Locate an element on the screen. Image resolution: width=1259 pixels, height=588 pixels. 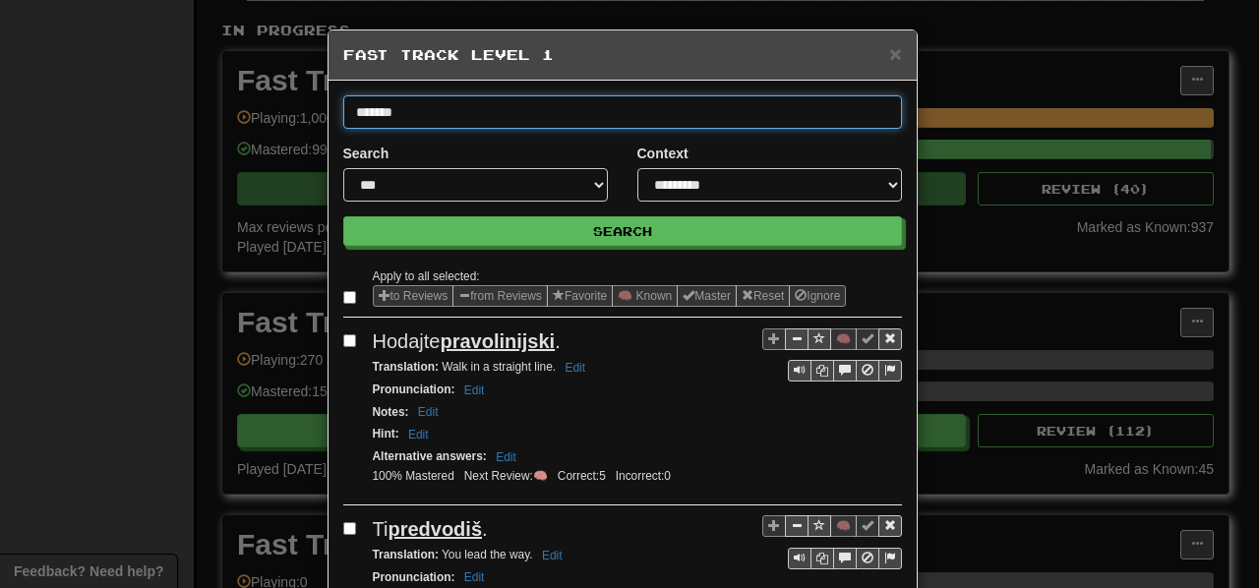
small: Apply to all selected: is located at coordinates (426, 276).